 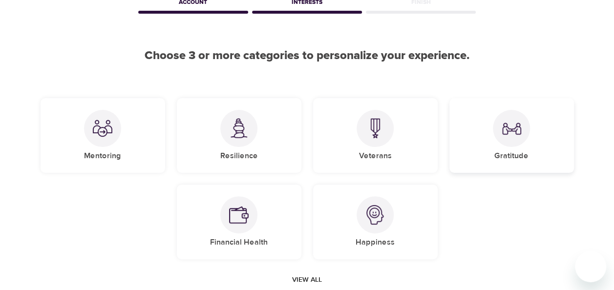 I want to click on button: View all, so click(x=307, y=280).